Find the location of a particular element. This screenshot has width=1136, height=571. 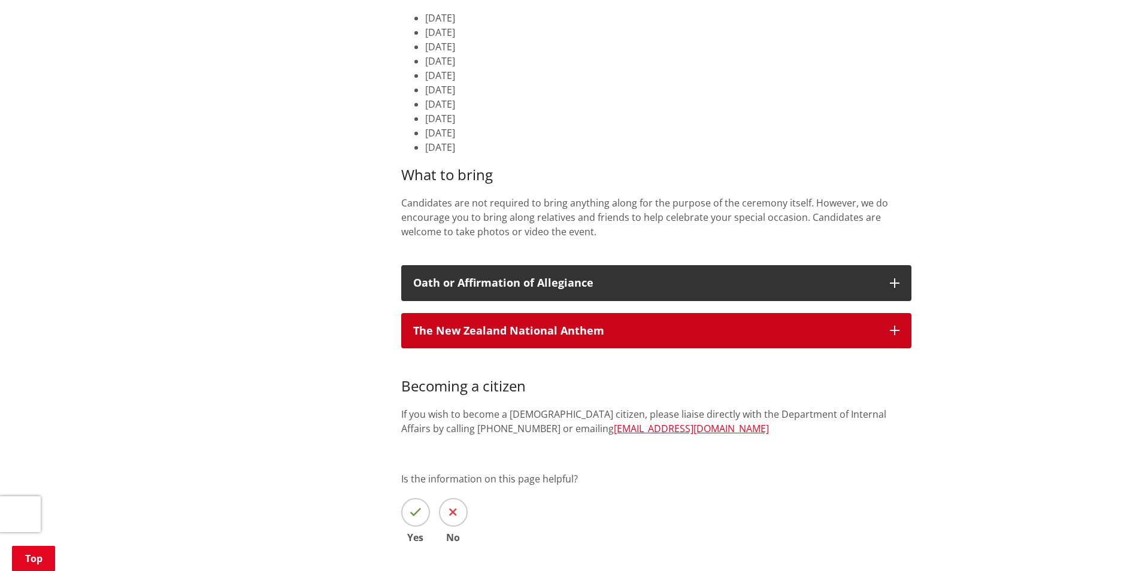

p: Candidates are not required to bring anything along for the purpose of the ceremony itself. Howev... is located at coordinates (656, 225).